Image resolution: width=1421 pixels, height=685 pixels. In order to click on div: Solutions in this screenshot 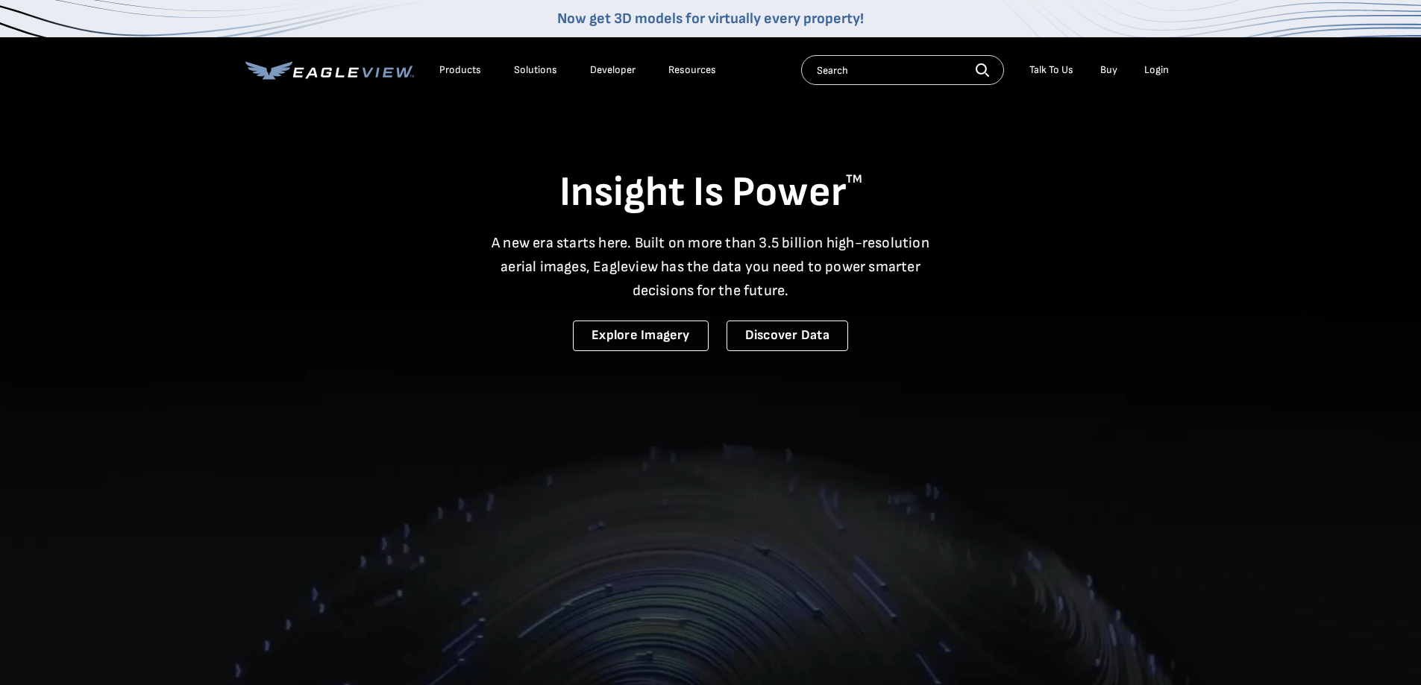, I will do `click(535, 70)`.